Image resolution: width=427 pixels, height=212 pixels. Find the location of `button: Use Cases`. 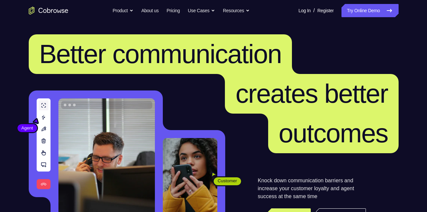

button: Use Cases is located at coordinates (202, 11).